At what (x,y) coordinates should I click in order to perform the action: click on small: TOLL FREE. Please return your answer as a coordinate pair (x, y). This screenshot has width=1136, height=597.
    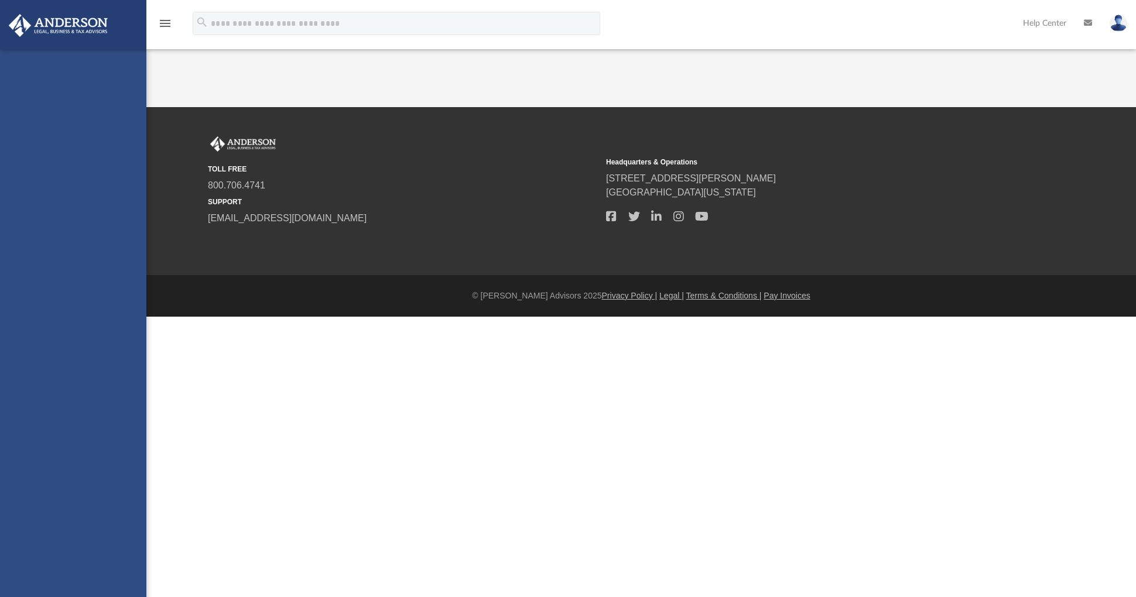
    Looking at the image, I should click on (403, 169).